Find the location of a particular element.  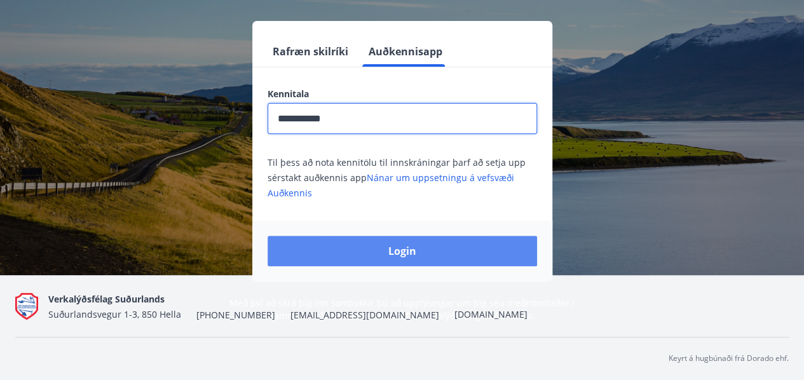

button: Rafræn skilríki is located at coordinates (310, 52).